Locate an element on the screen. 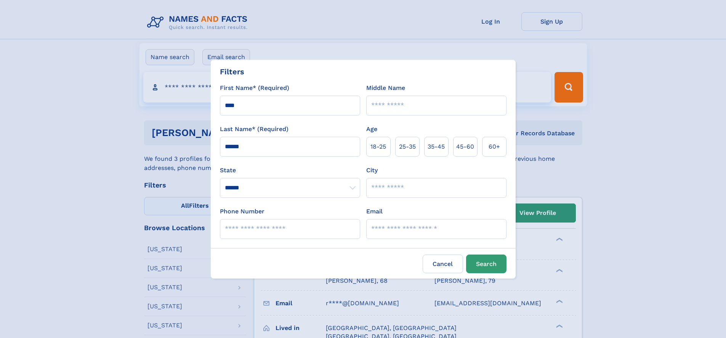  label: Phone Number is located at coordinates (242, 212).